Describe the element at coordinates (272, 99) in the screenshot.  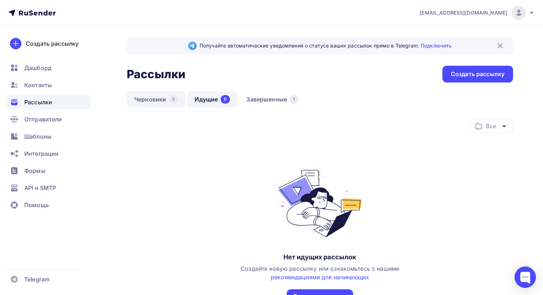
I see `a: Завершенные1` at that location.